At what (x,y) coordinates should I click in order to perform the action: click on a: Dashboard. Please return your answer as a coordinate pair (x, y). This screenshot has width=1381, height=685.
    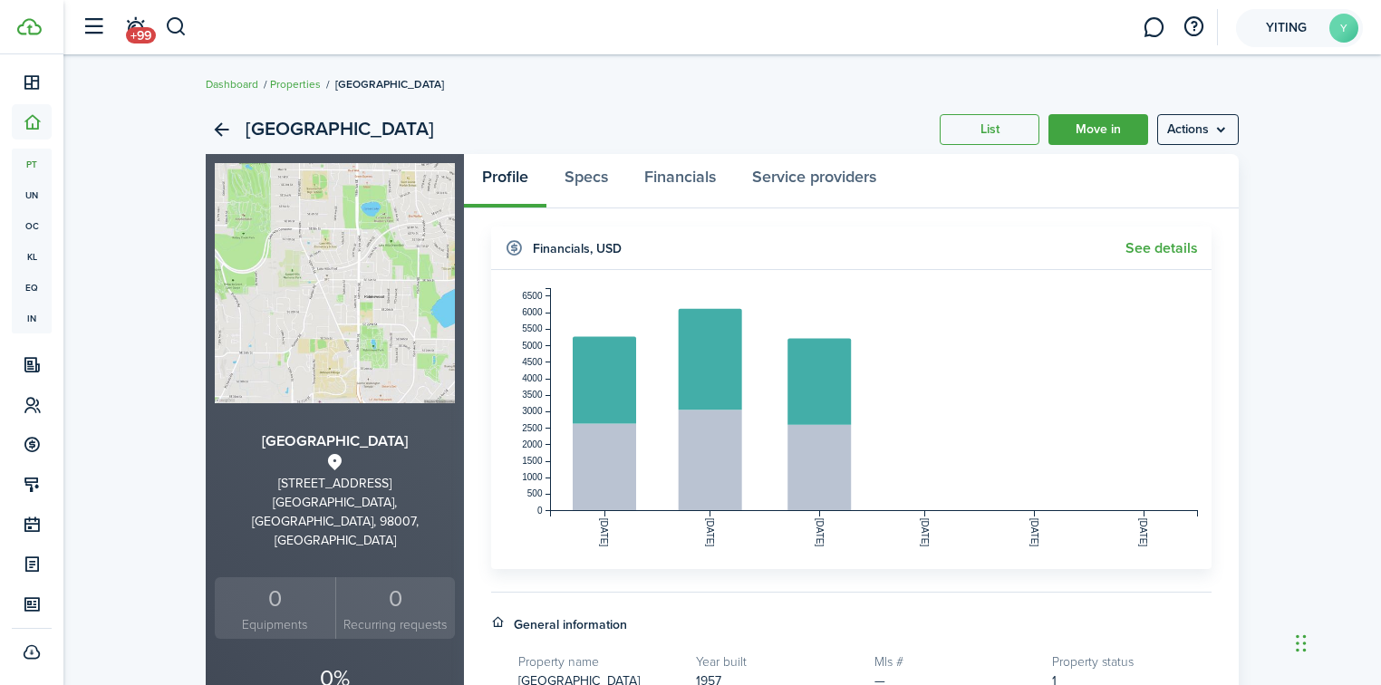
    Looking at the image, I should click on (232, 84).